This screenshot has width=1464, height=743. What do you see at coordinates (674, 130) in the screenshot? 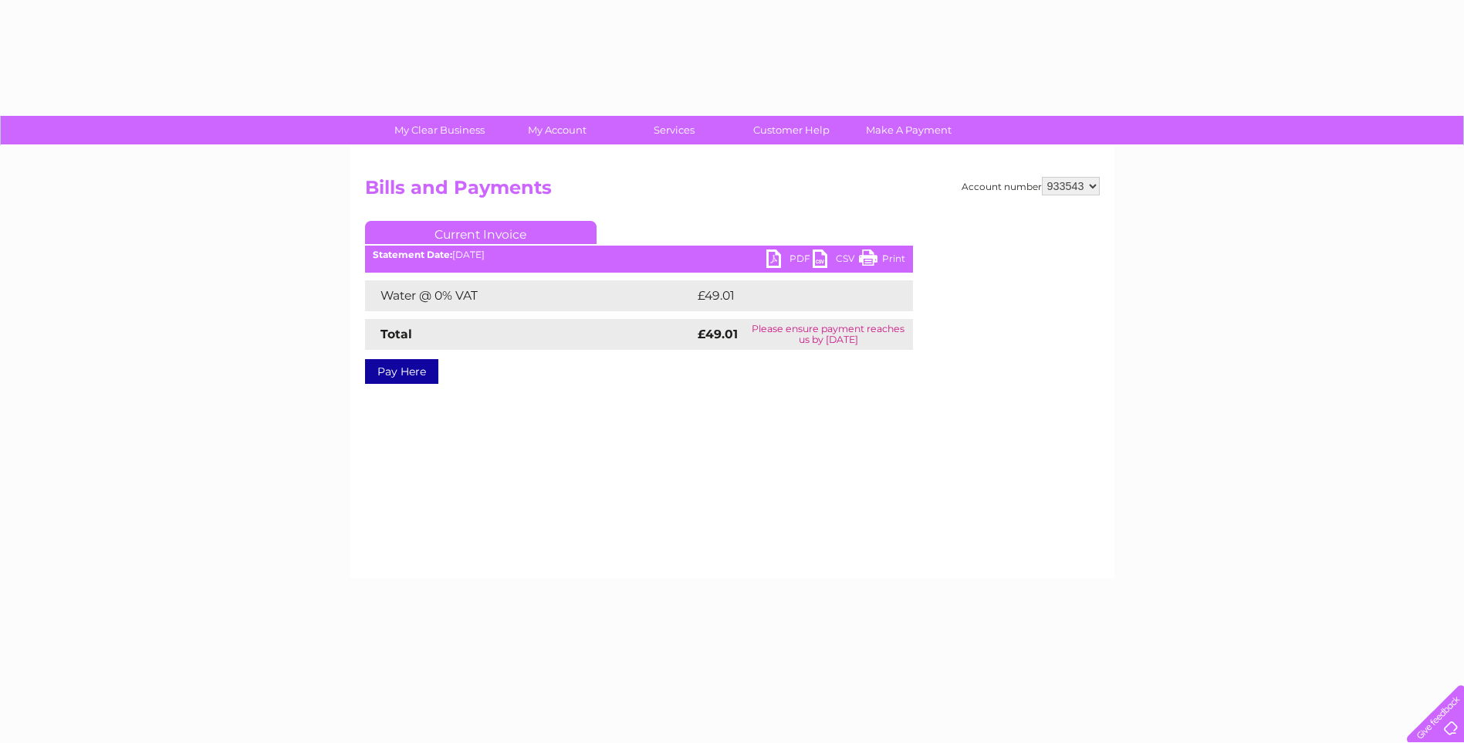
I see `a: Services` at bounding box center [674, 130].